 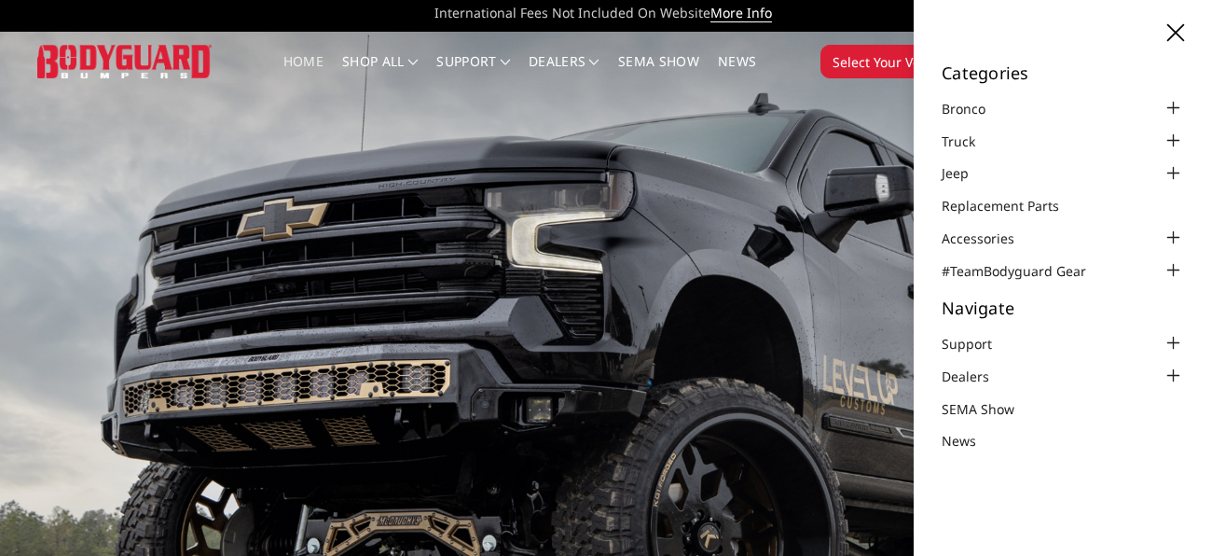 I want to click on a: More Info, so click(x=741, y=13).